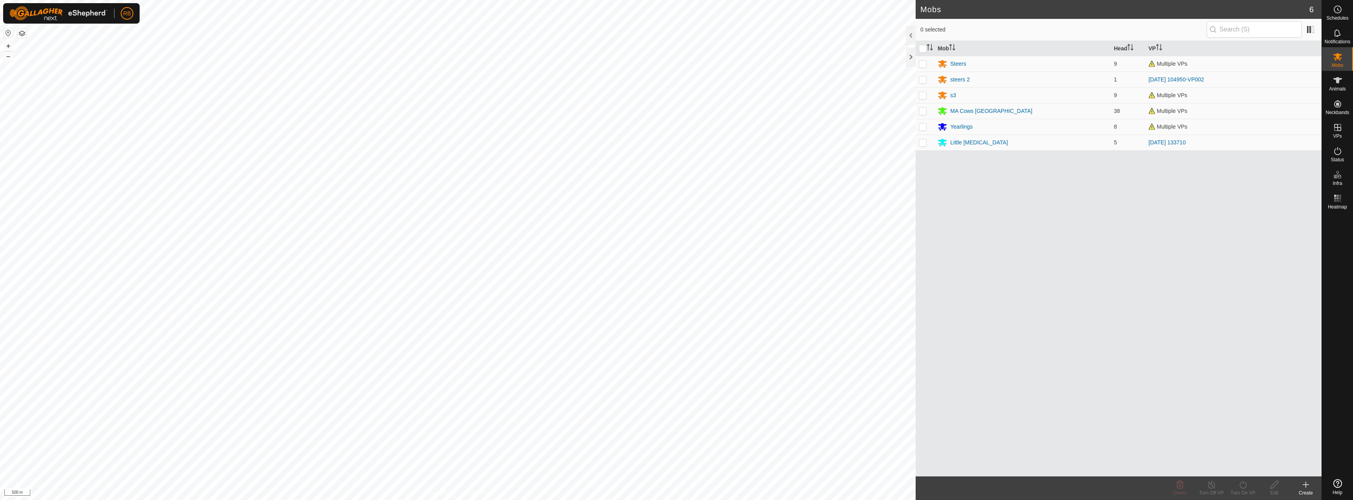 This screenshot has height=500, width=1353. What do you see at coordinates (1116, 127) in the screenshot?
I see `span: 8` at bounding box center [1116, 127].